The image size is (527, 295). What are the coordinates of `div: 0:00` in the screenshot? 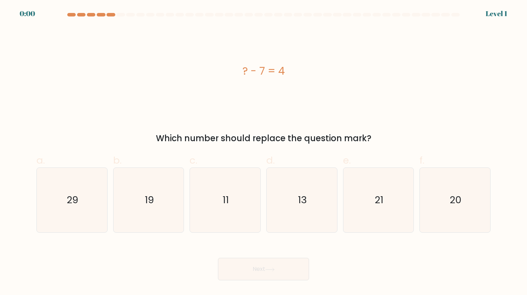 It's located at (27, 14).